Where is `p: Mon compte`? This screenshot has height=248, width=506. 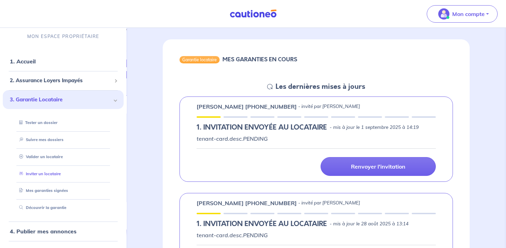
p: Mon compte is located at coordinates (468, 14).